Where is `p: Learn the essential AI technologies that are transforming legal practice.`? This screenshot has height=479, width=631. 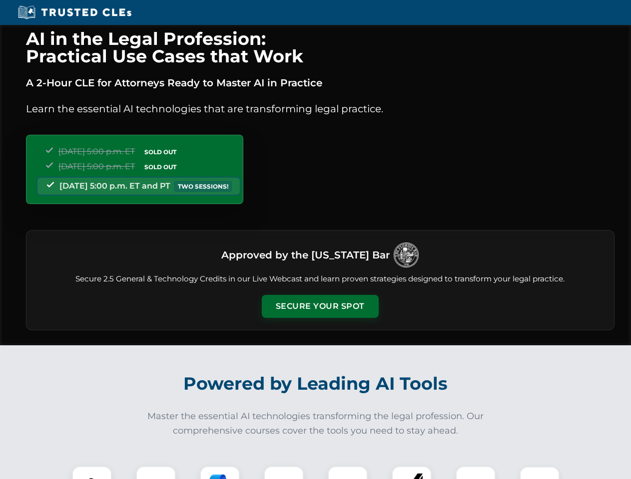
p: Learn the essential AI technologies that are transforming legal practice. is located at coordinates (320, 109).